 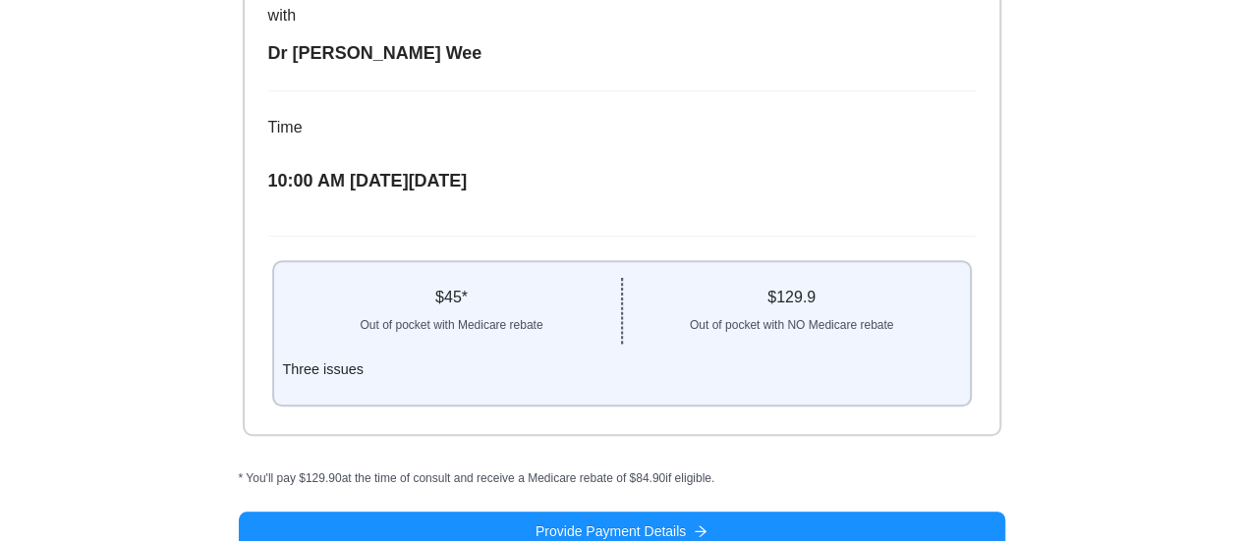 I want to click on div: Three issues, so click(x=621, y=369).